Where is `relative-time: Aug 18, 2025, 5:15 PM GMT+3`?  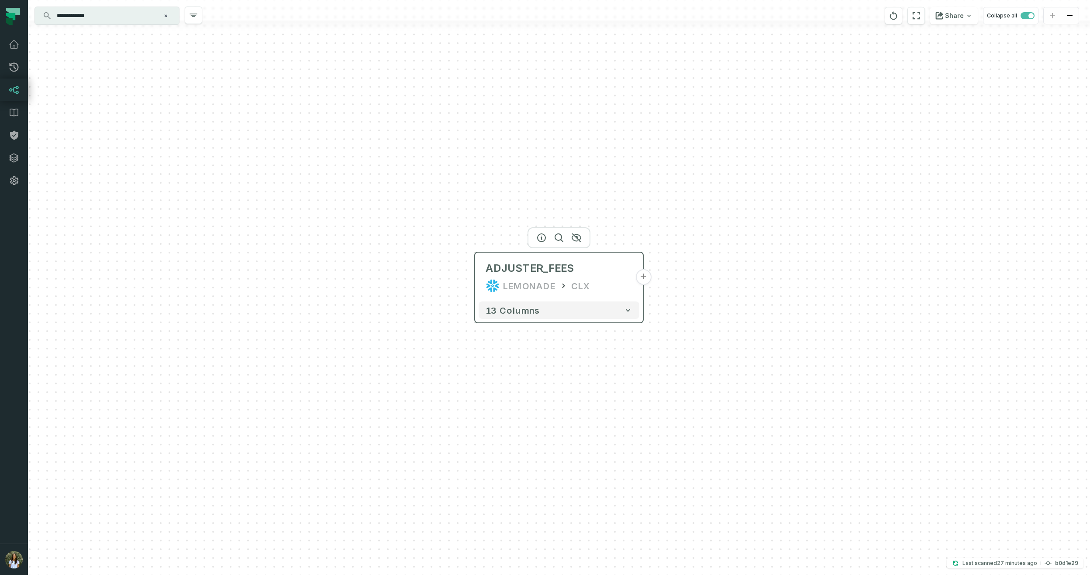
relative-time: Aug 18, 2025, 5:15 PM GMT+3 is located at coordinates (1017, 563).